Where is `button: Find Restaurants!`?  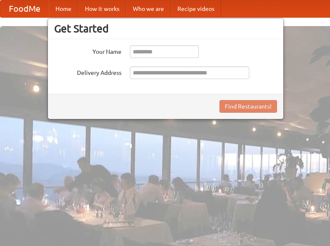 button: Find Restaurants! is located at coordinates (248, 106).